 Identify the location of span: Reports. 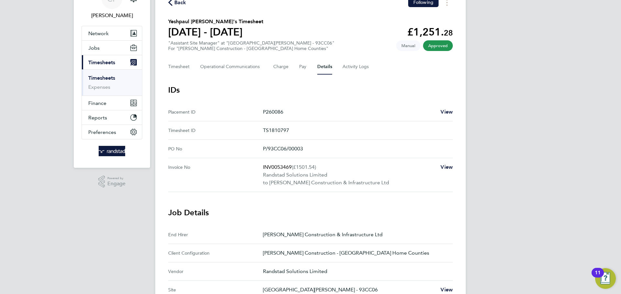
(98, 118).